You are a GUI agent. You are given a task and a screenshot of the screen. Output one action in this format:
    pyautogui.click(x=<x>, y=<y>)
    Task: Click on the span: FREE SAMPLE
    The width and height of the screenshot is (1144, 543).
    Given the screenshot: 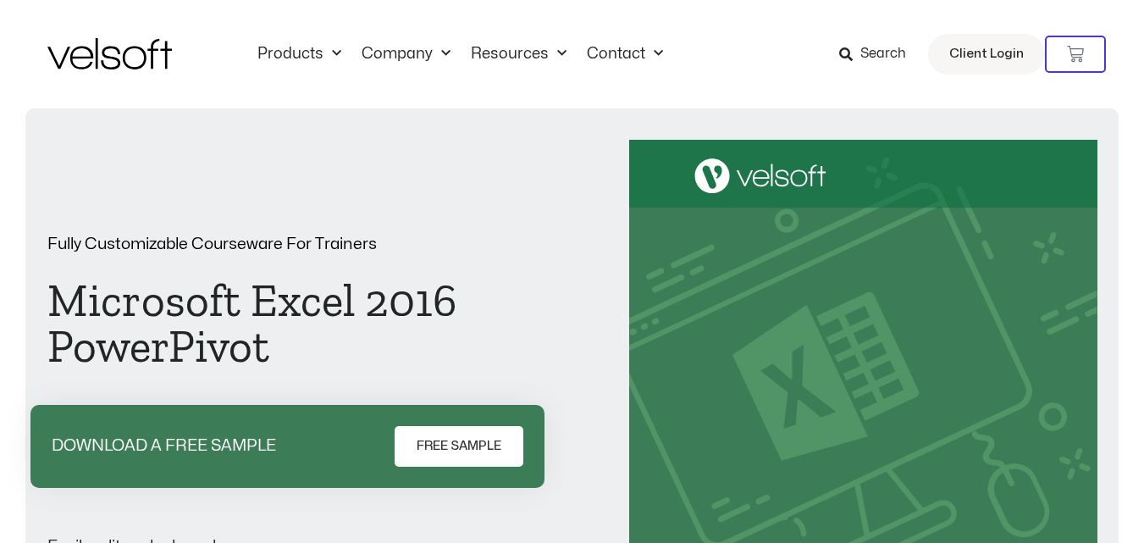 What is the action you would take?
    pyautogui.click(x=459, y=446)
    